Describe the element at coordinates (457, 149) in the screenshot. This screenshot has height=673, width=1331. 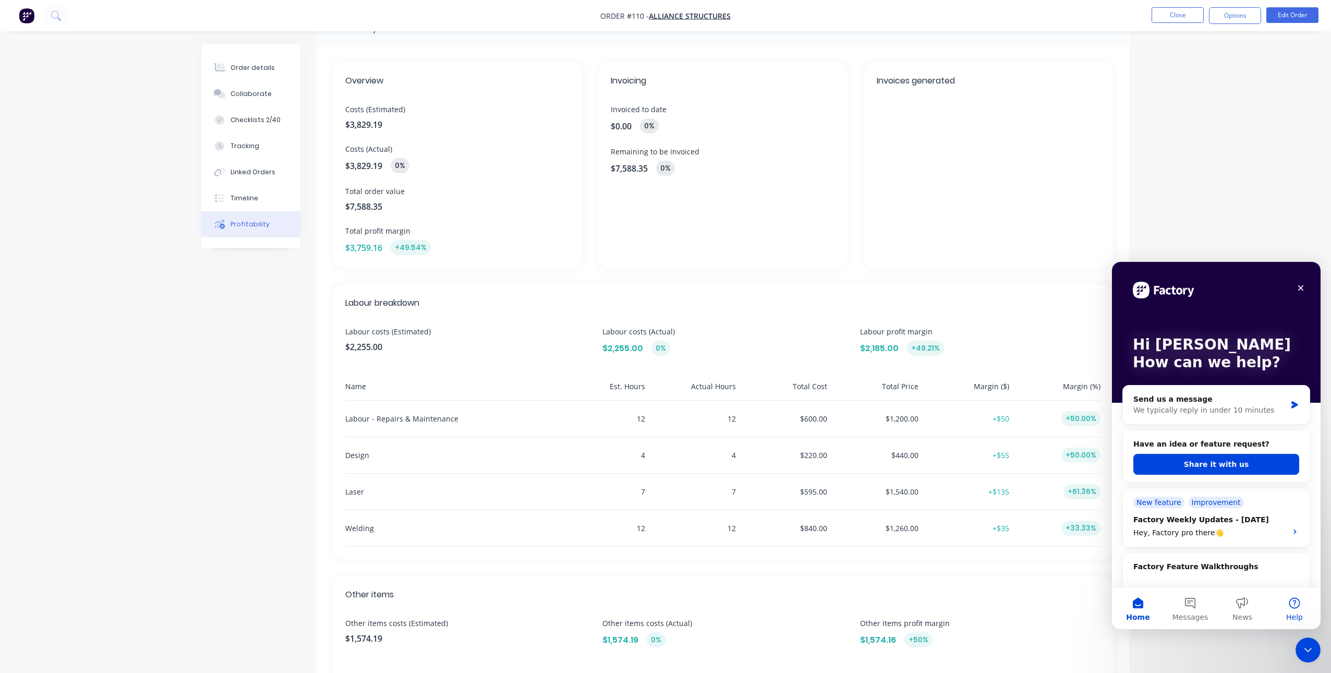
I see `span: Costs (Actual)` at that location.